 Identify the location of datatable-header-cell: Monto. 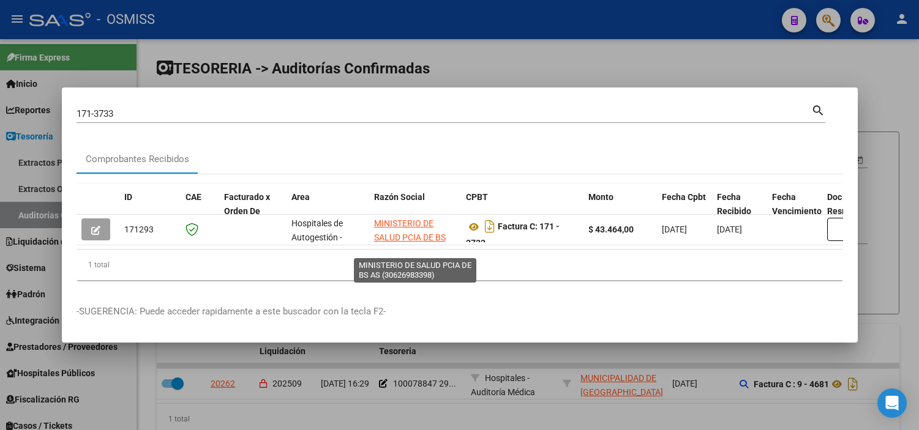
(620, 211).